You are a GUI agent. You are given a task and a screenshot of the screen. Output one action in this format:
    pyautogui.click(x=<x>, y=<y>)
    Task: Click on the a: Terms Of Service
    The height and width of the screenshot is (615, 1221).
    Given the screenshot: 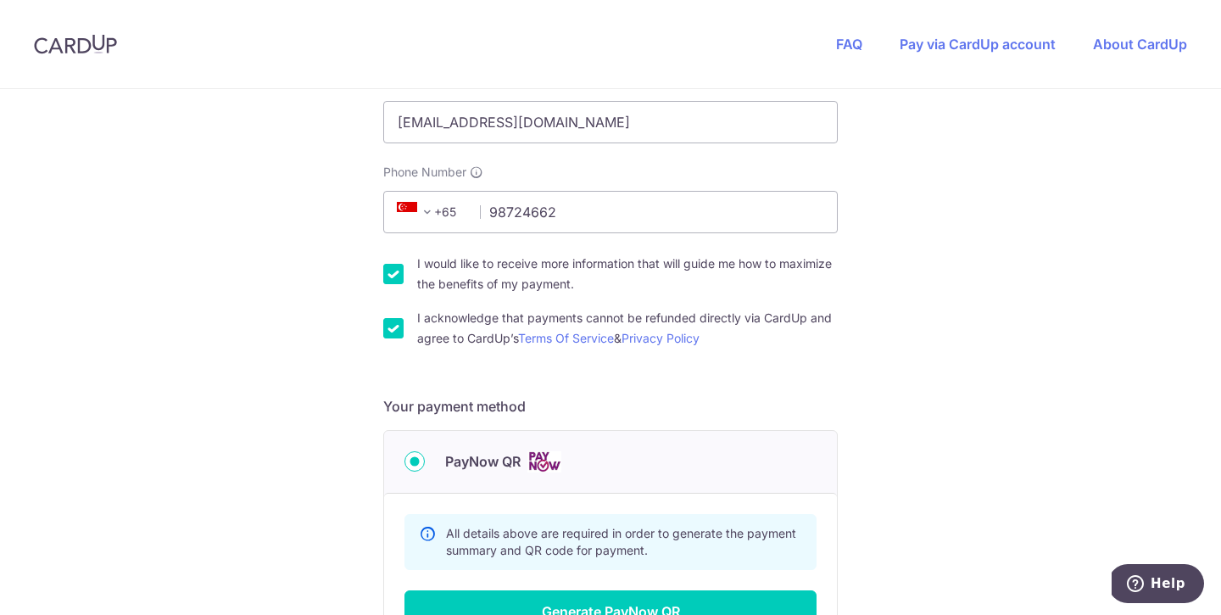 What is the action you would take?
    pyautogui.click(x=565, y=337)
    